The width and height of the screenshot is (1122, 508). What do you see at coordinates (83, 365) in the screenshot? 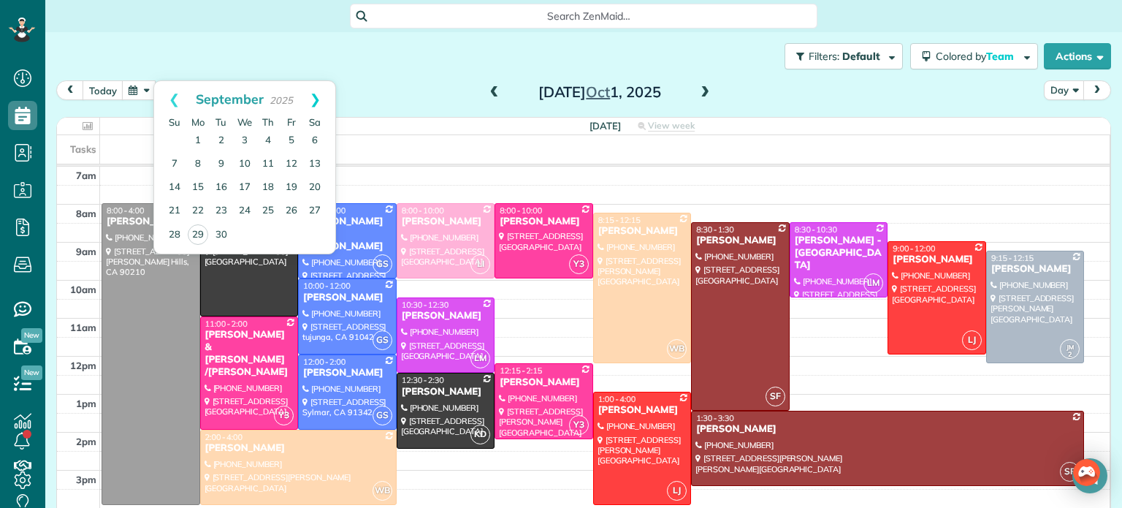
I see `span: 12pm` at bounding box center [83, 365].